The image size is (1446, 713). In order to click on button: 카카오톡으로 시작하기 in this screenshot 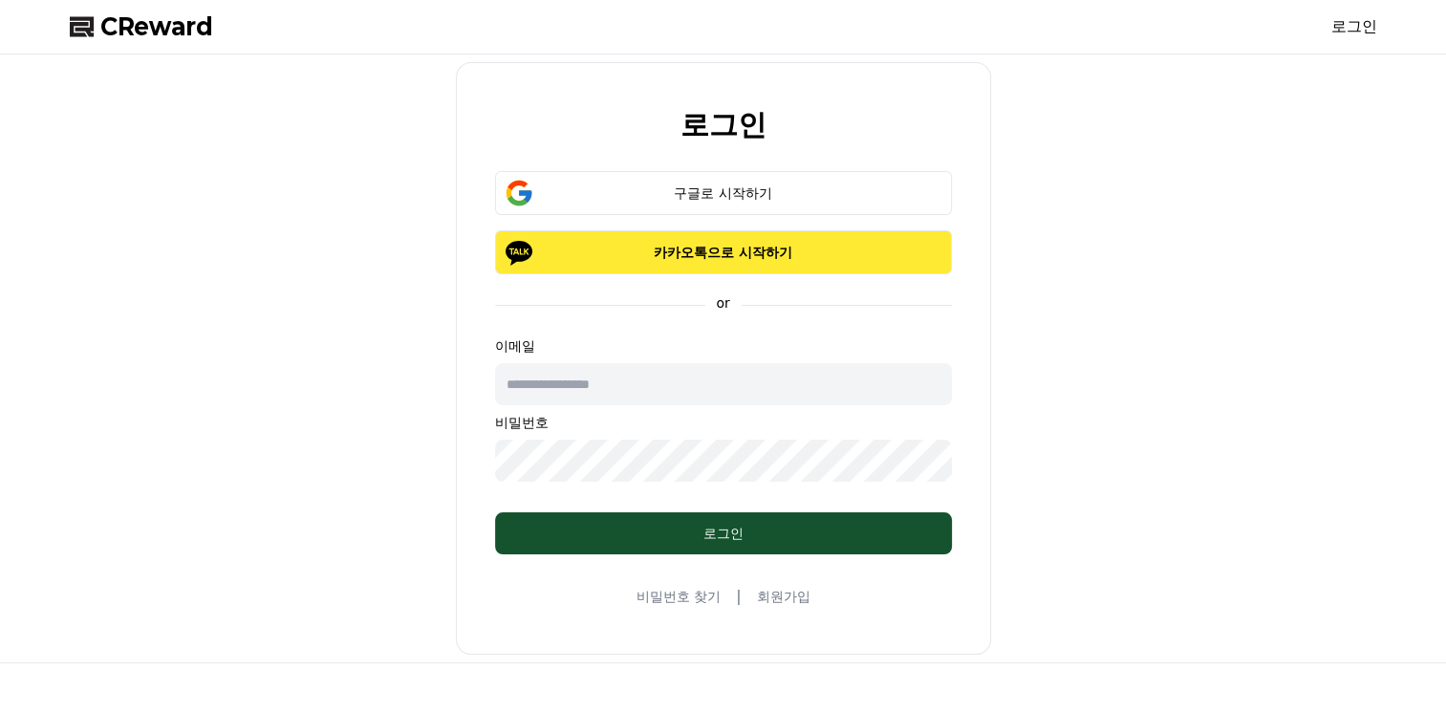, I will do `click(723, 252)`.